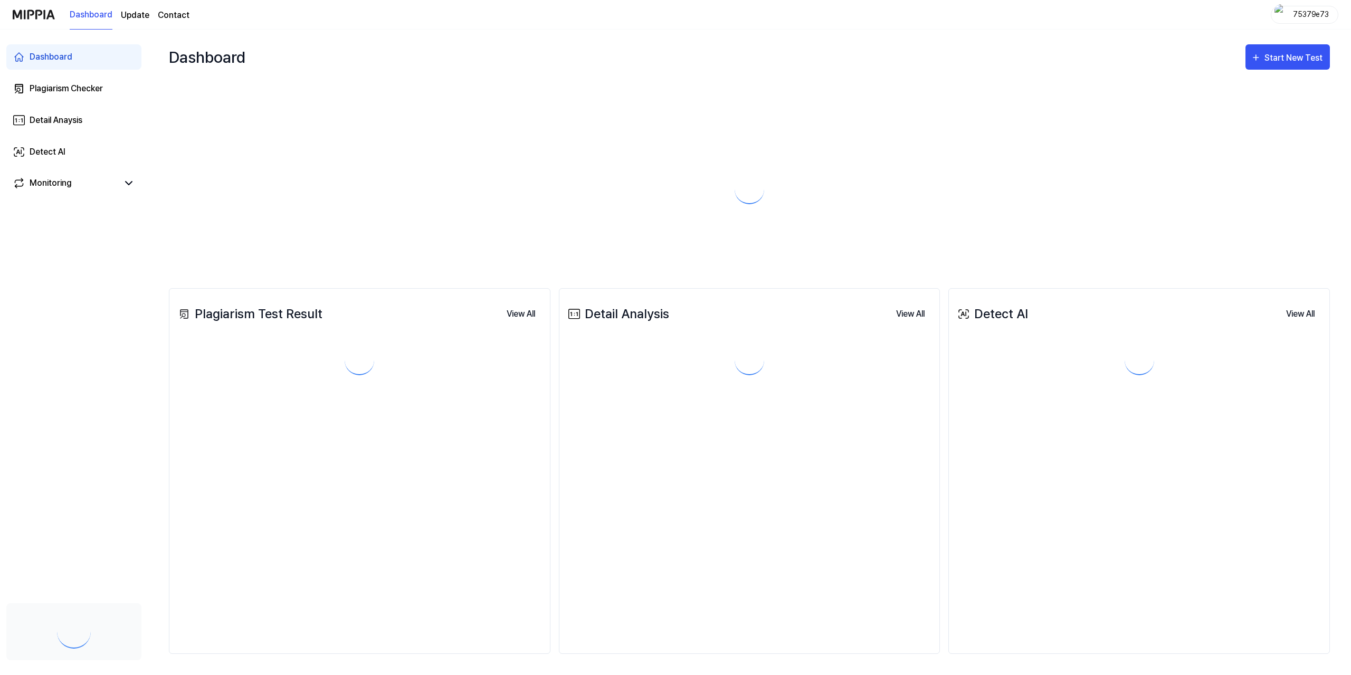  Describe the element at coordinates (1280, 15) in the screenshot. I see `img: profile` at that location.